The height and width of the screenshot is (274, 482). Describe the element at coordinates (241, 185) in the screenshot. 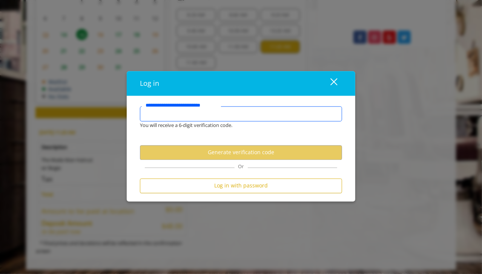

I see `button: Log in with password` at that location.